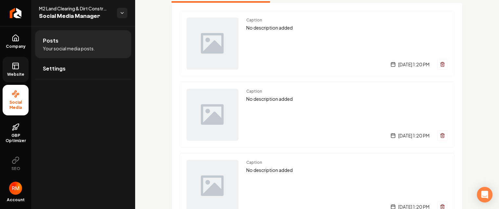  Describe the element at coordinates (16, 13) in the screenshot. I see `img: Rebolt Logo` at that location.